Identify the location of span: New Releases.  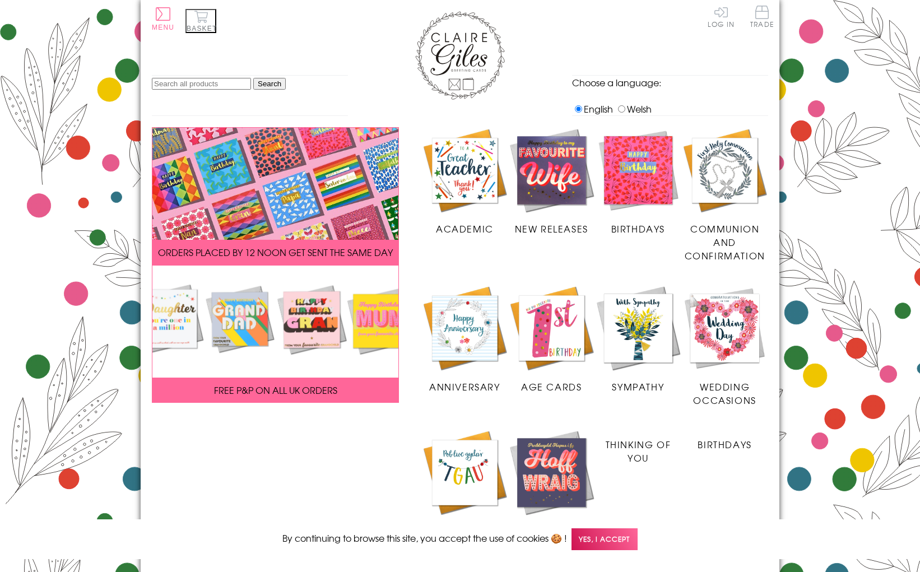
(551, 229).